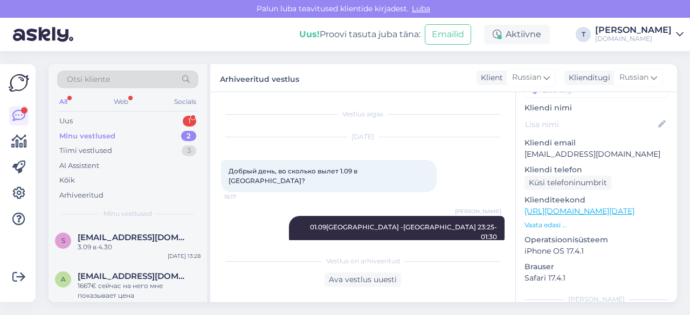  I want to click on span: s, so click(63, 240).